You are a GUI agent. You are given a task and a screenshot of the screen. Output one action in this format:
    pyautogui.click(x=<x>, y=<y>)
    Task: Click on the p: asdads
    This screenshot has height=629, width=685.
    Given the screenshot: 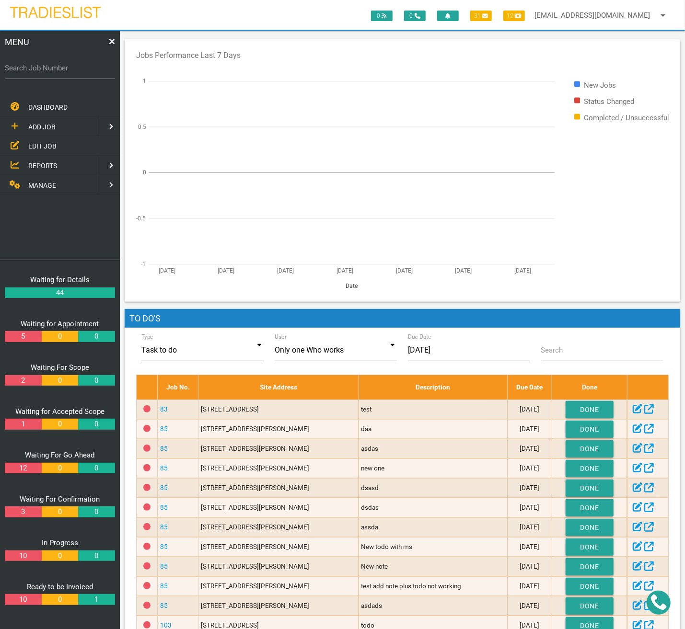 What is the action you would take?
    pyautogui.click(x=433, y=606)
    